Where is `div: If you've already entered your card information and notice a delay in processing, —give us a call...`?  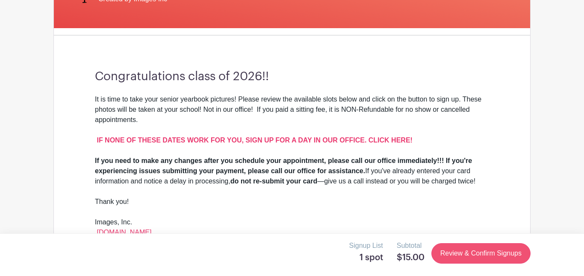 div: If you've already entered your card information and notice a delay in processing, —give us a call... is located at coordinates (292, 176).